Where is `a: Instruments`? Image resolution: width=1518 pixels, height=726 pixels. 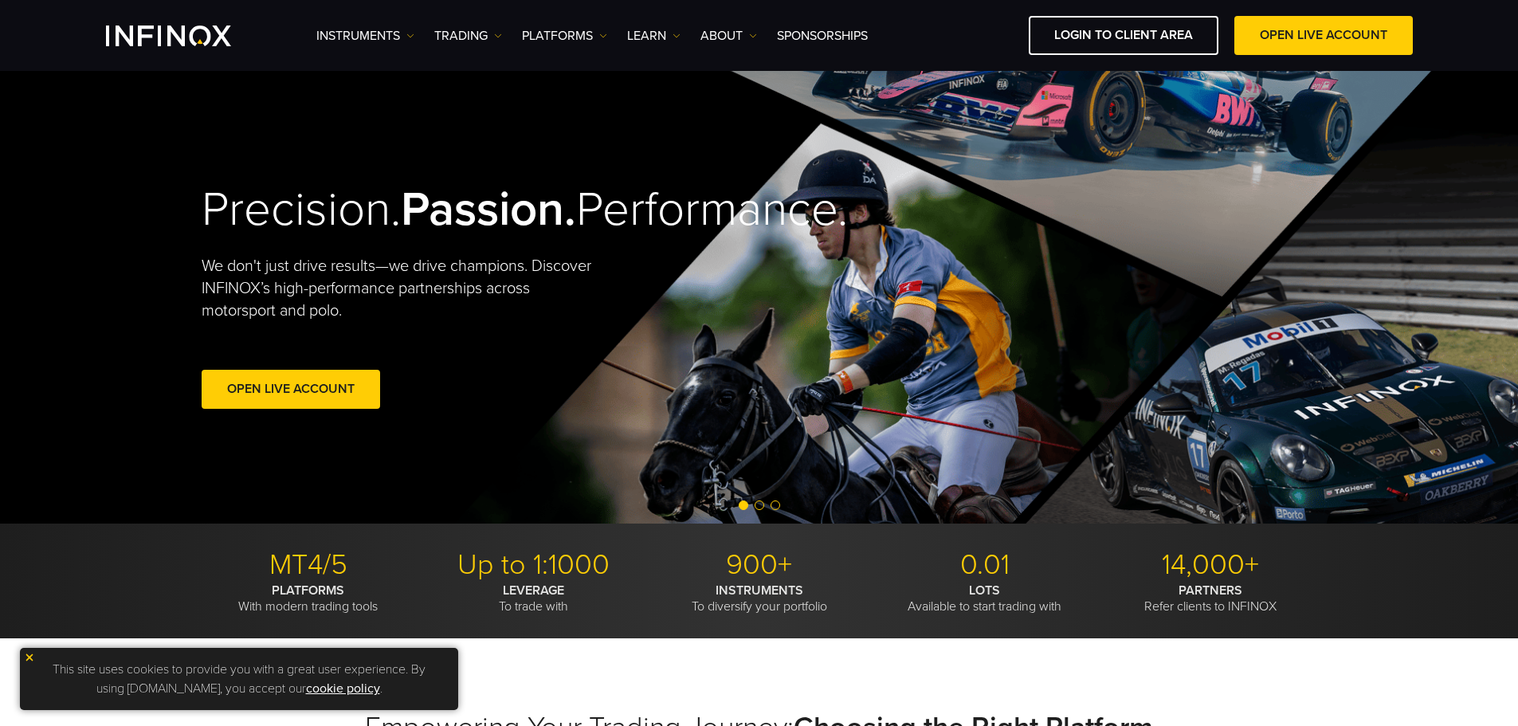
a: Instruments is located at coordinates (365, 36).